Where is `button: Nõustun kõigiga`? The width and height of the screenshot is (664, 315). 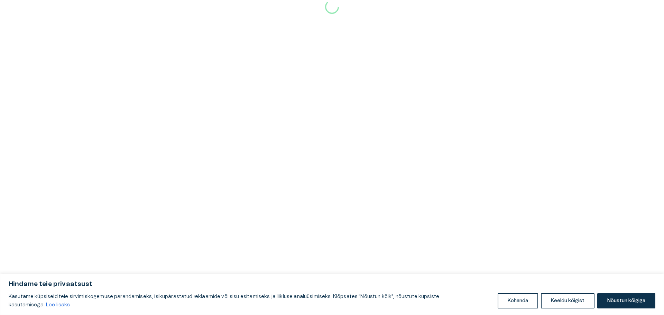 button: Nõustun kõigiga is located at coordinates (626, 301).